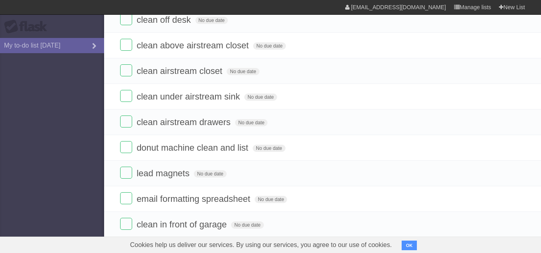  I want to click on span: email formatting spreadsheet, so click(194, 199).